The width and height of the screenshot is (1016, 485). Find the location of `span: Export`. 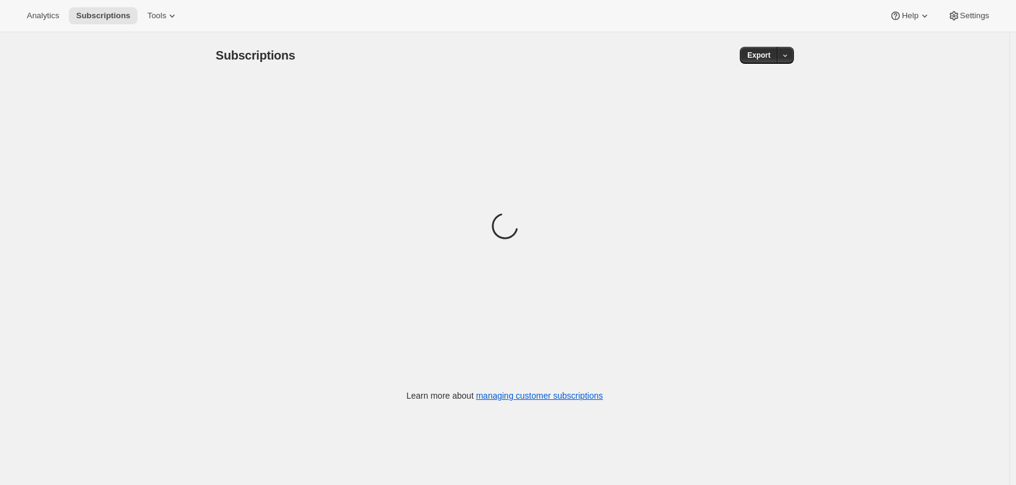

span: Export is located at coordinates (759, 55).